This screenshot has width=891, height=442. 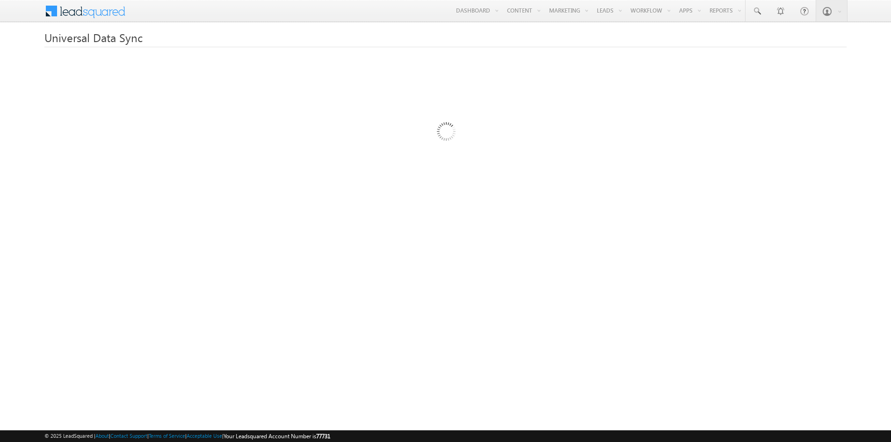 I want to click on span: 77731, so click(x=323, y=436).